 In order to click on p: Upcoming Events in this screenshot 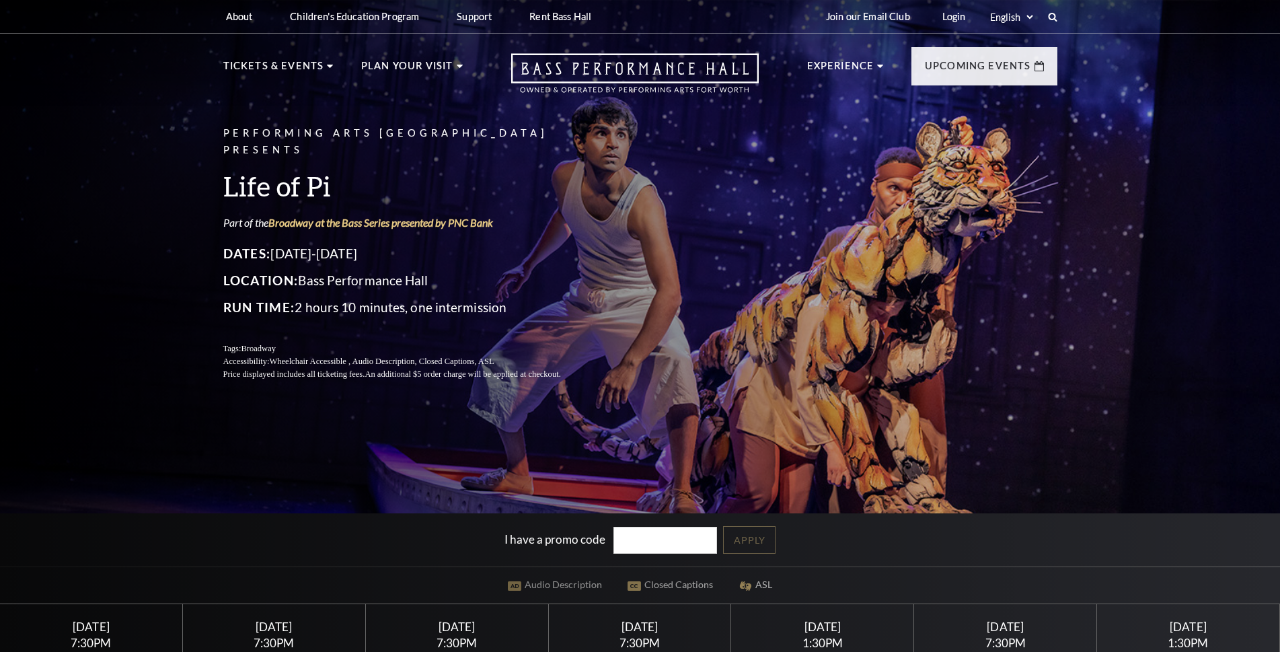, I will do `click(978, 70)`.